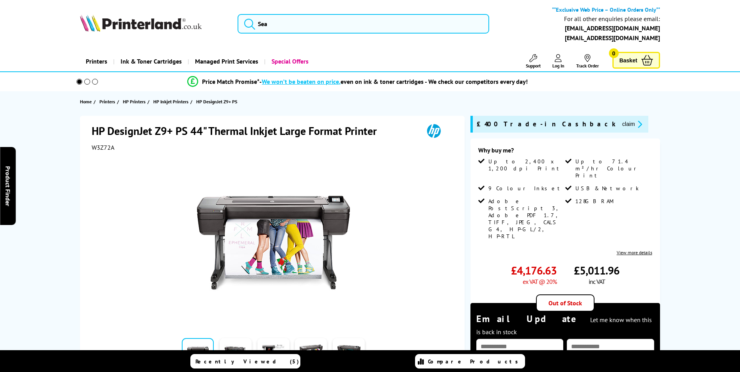  Describe the element at coordinates (470, 361) in the screenshot. I see `a: Compare Products` at that location.